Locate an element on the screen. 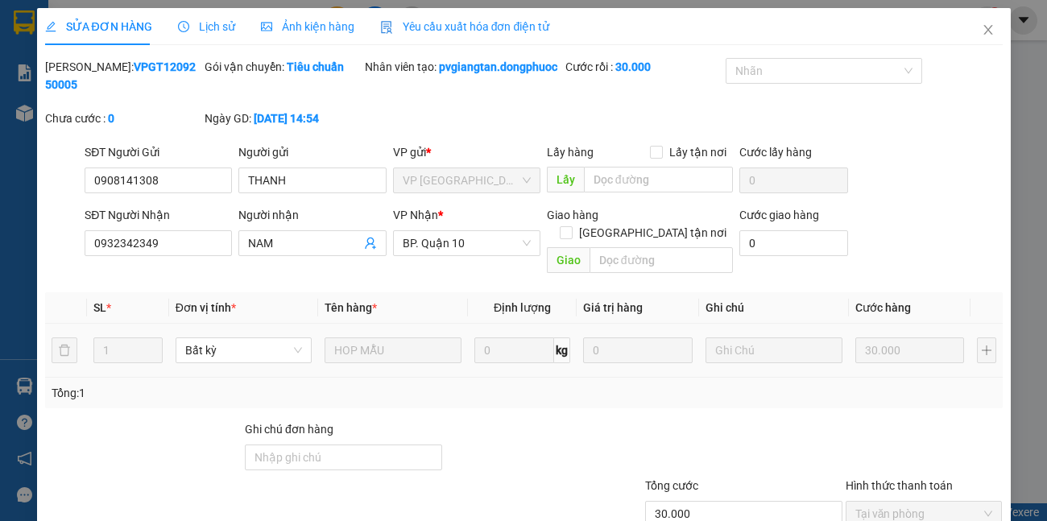 Image resolution: width=1047 pixels, height=521 pixels. div: Tổng: 1 is located at coordinates (229, 393).